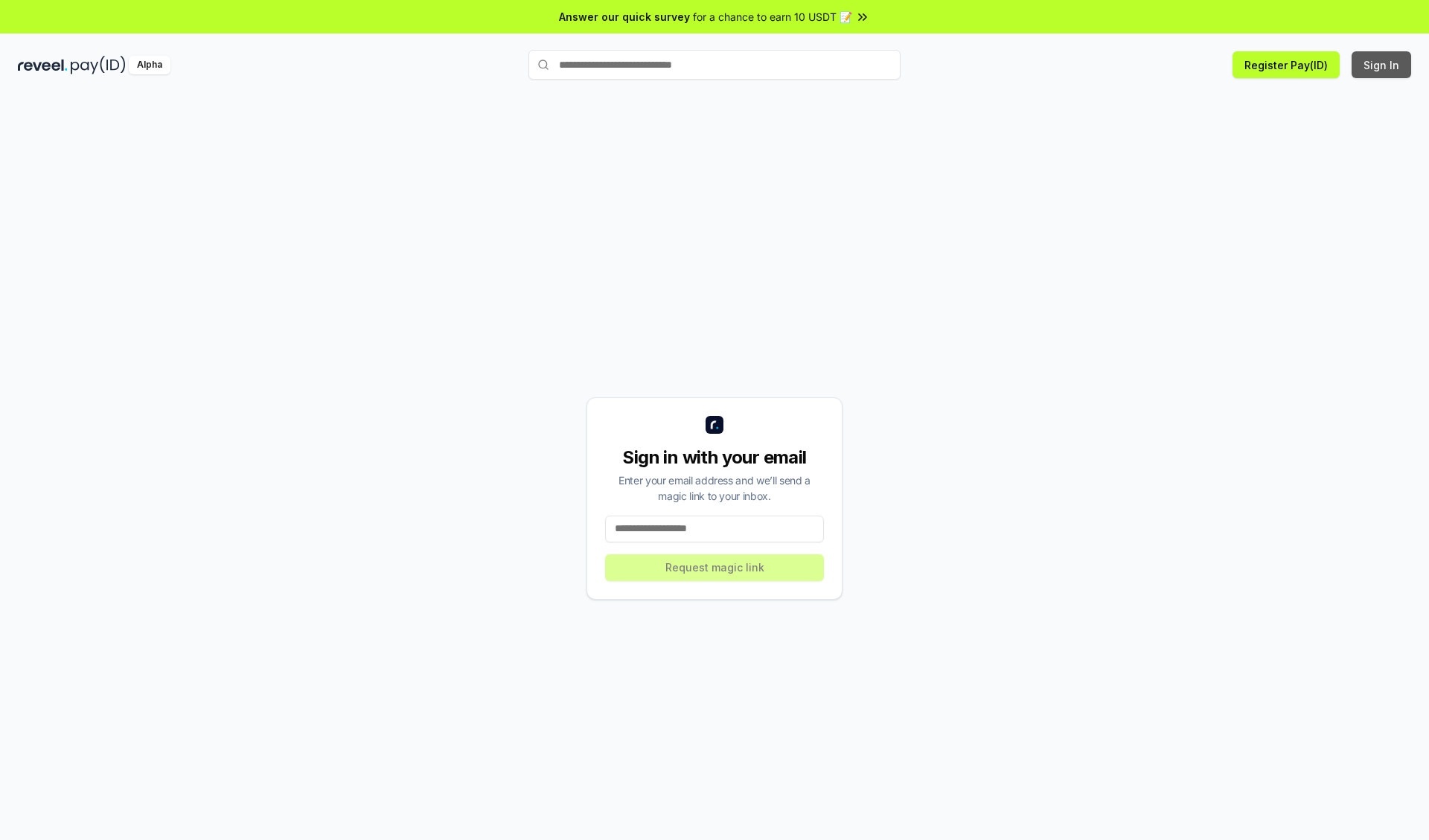 The image size is (1429, 840). Describe the element at coordinates (715, 457) in the screenshot. I see `div: Sign in with your email` at that location.